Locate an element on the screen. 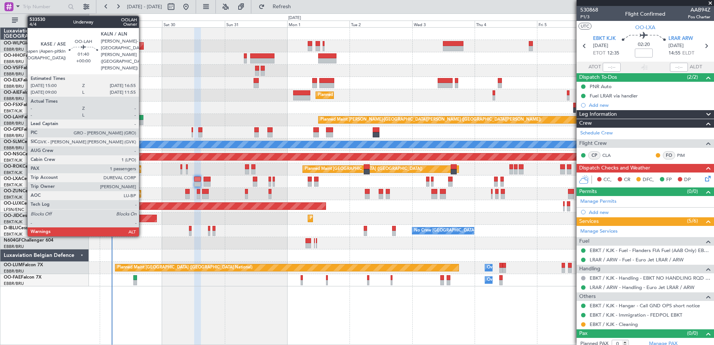 Image resolution: width=714 pixels, height=345 pixels. a: OO-WLPGlobal 5500 is located at coordinates (25, 43).